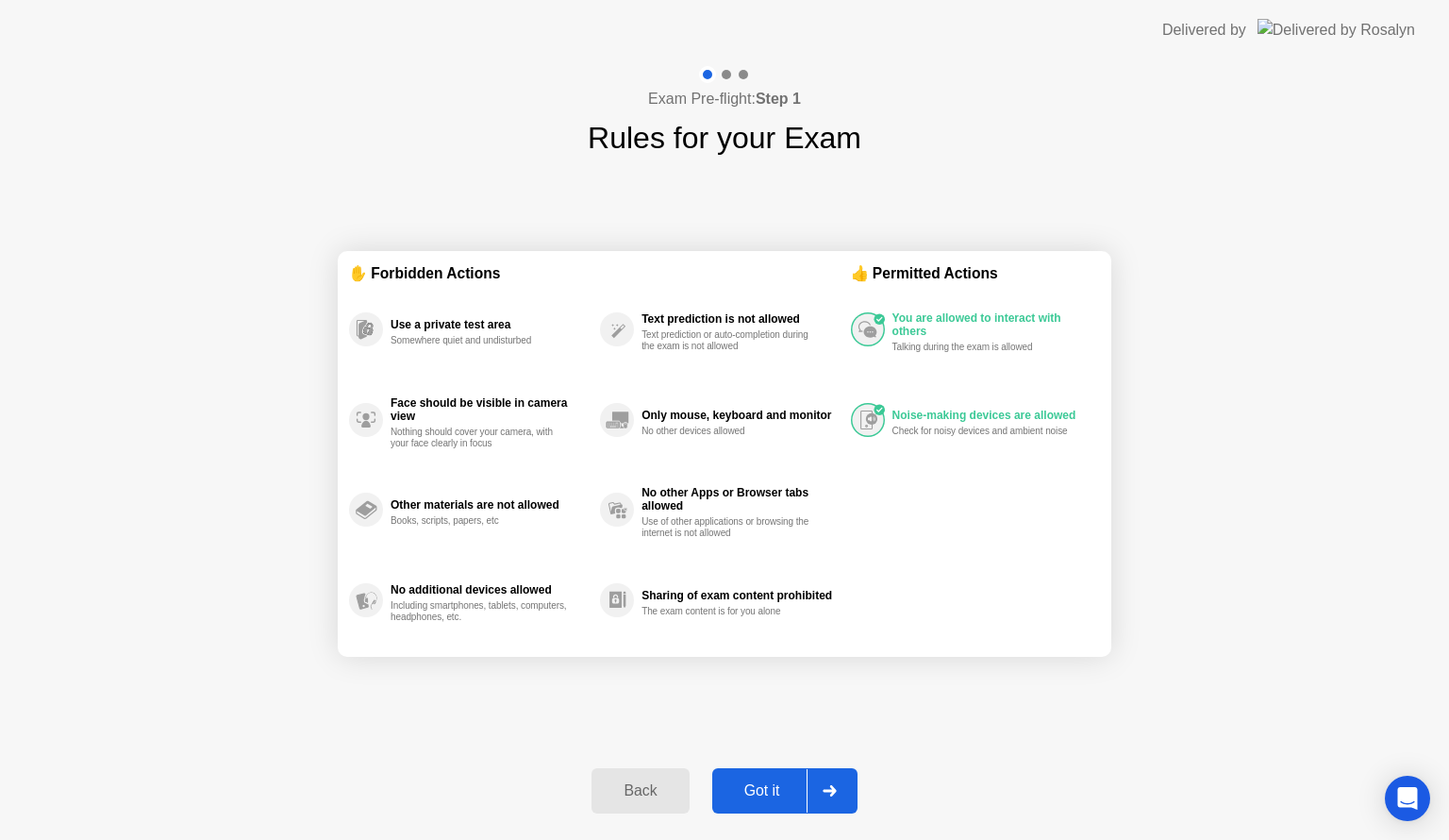 This screenshot has height=840, width=1449. What do you see at coordinates (1408, 798) in the screenshot?
I see `div: Open Intercom Messenger` at bounding box center [1408, 798].